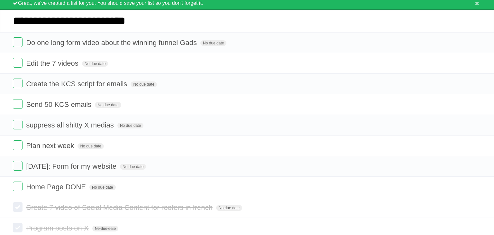 The image size is (494, 235). What do you see at coordinates (71, 125) in the screenshot?
I see `span: suppress all shitty X medias` at bounding box center [71, 125].